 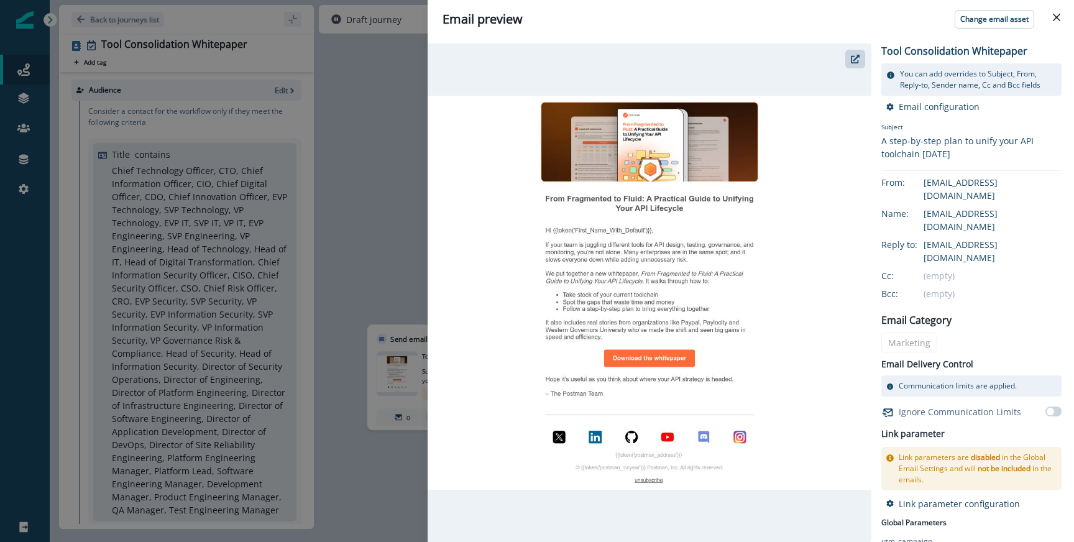 What do you see at coordinates (927, 364) in the screenshot?
I see `p: Email Delivery Control` at bounding box center [927, 364].